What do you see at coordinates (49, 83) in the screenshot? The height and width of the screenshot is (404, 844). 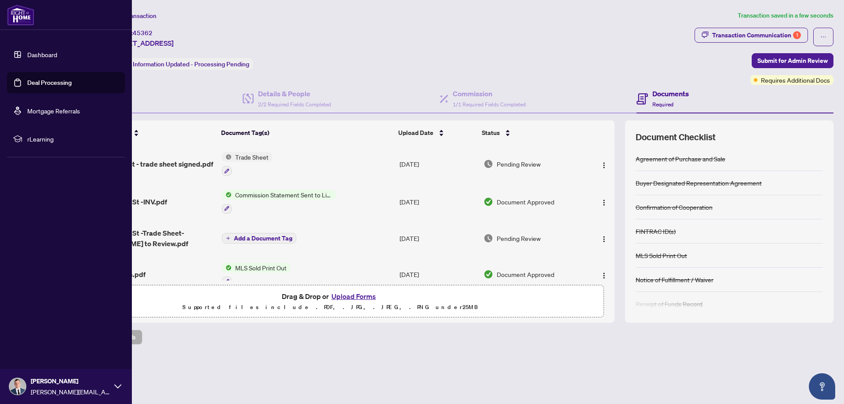 I see `a: Deal Processing` at bounding box center [49, 83].